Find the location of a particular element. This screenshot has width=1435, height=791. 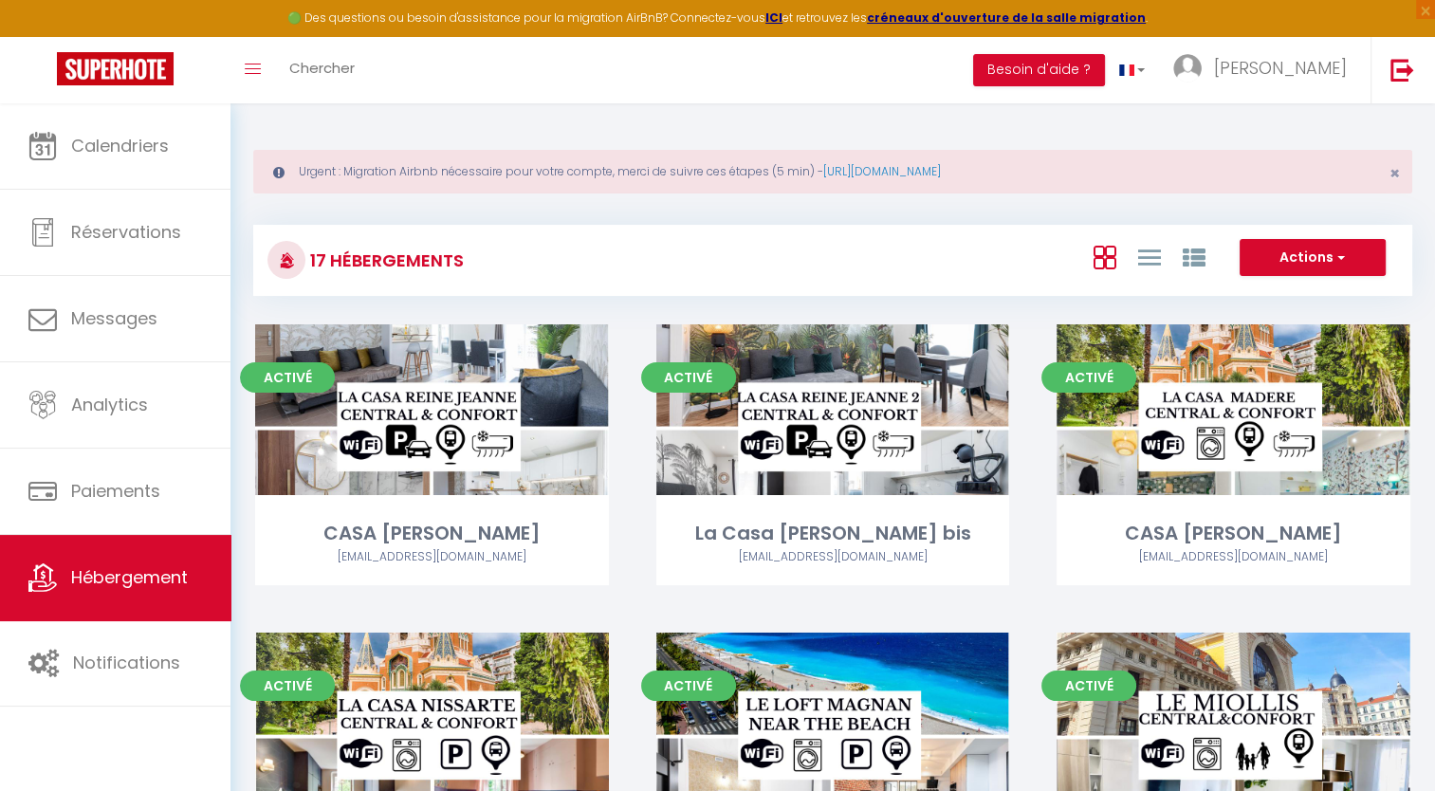

img: Super Booking is located at coordinates (115, 68).